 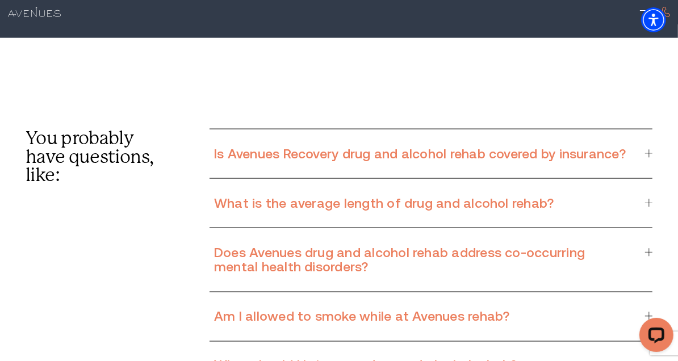 I want to click on h3: Does Avenues drug and alcohol rehab address co-occurring mental health disorders?, so click(x=423, y=260).